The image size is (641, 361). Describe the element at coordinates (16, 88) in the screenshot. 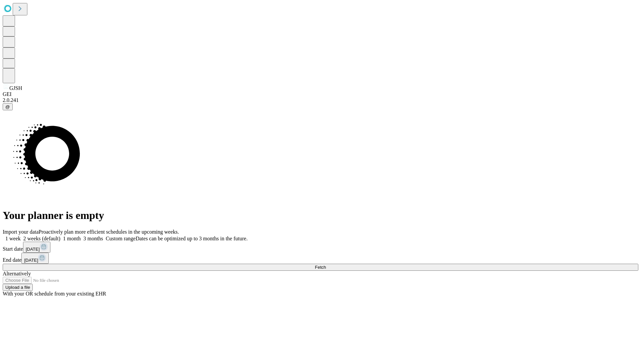

I see `span: GJSH` at that location.